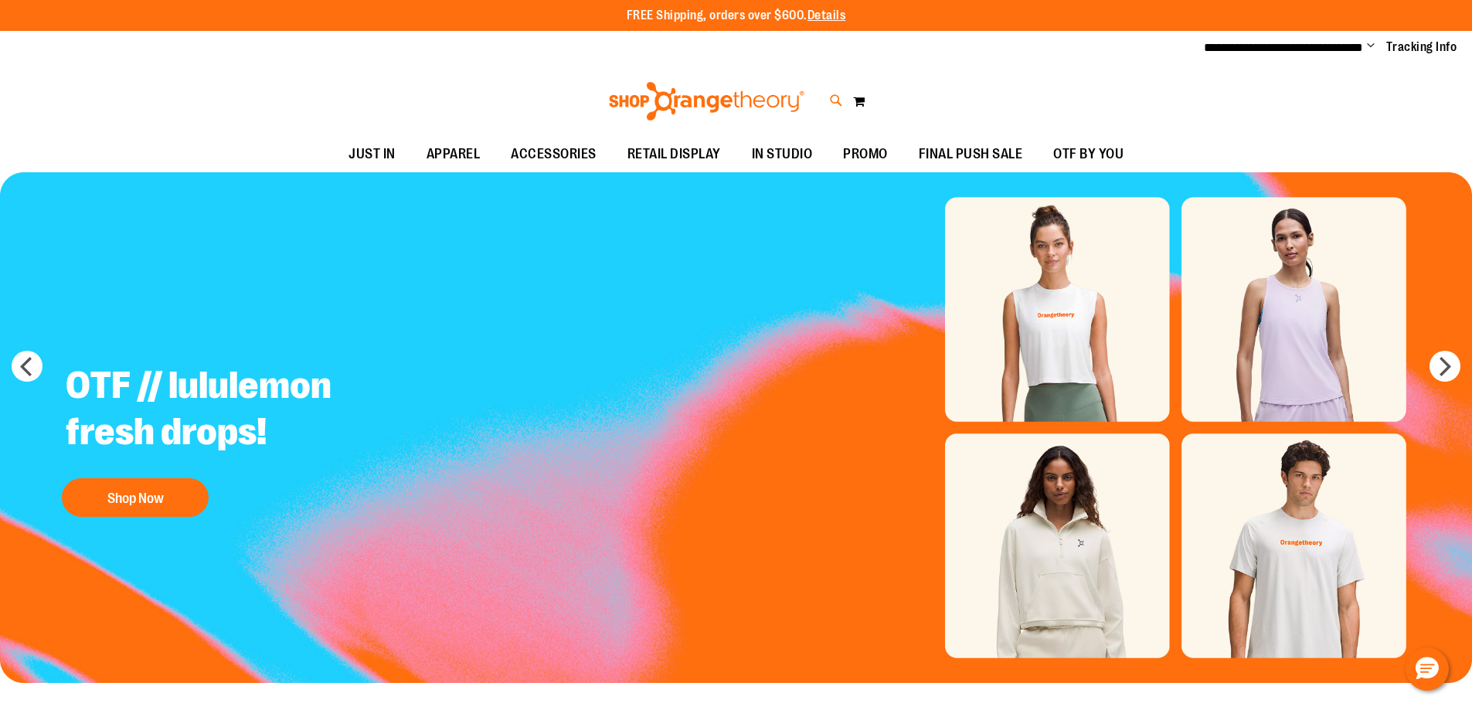 The image size is (1472, 710). Describe the element at coordinates (27, 366) in the screenshot. I see `button: prev` at that location.